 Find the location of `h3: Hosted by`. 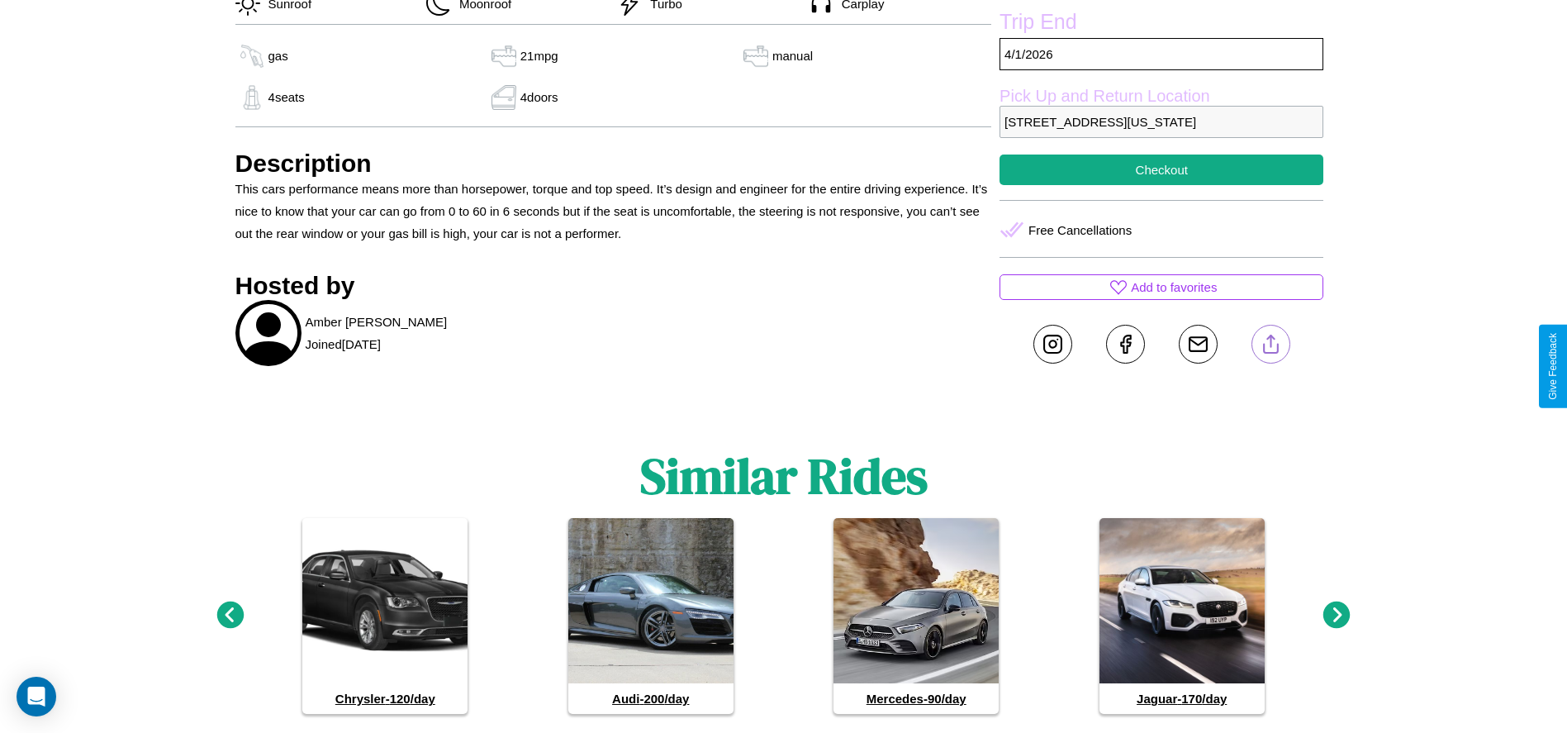

h3: Hosted by is located at coordinates (614, 286).